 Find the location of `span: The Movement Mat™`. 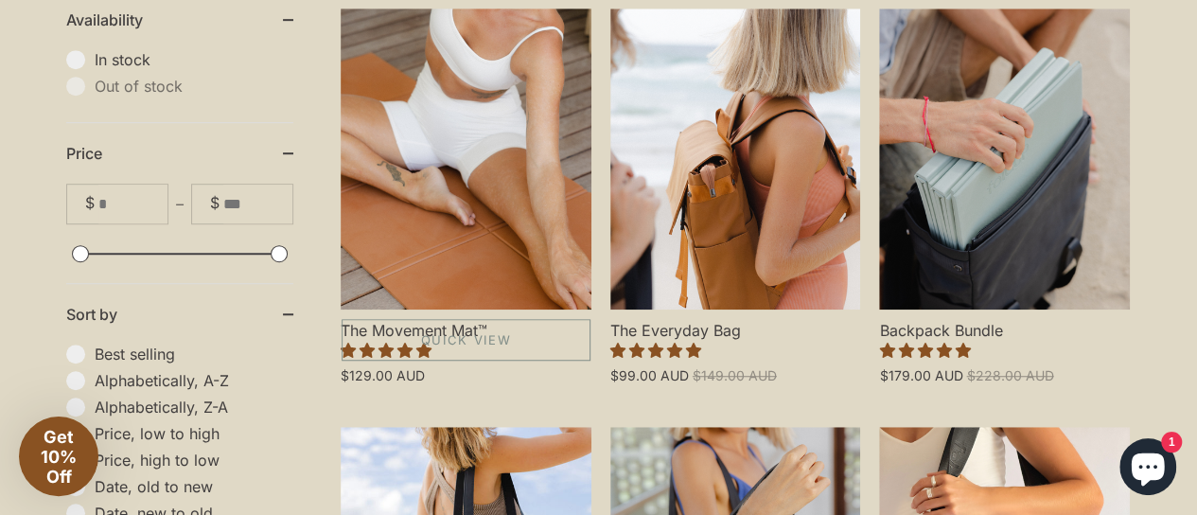

span: The Movement Mat™ is located at coordinates (466, 325).